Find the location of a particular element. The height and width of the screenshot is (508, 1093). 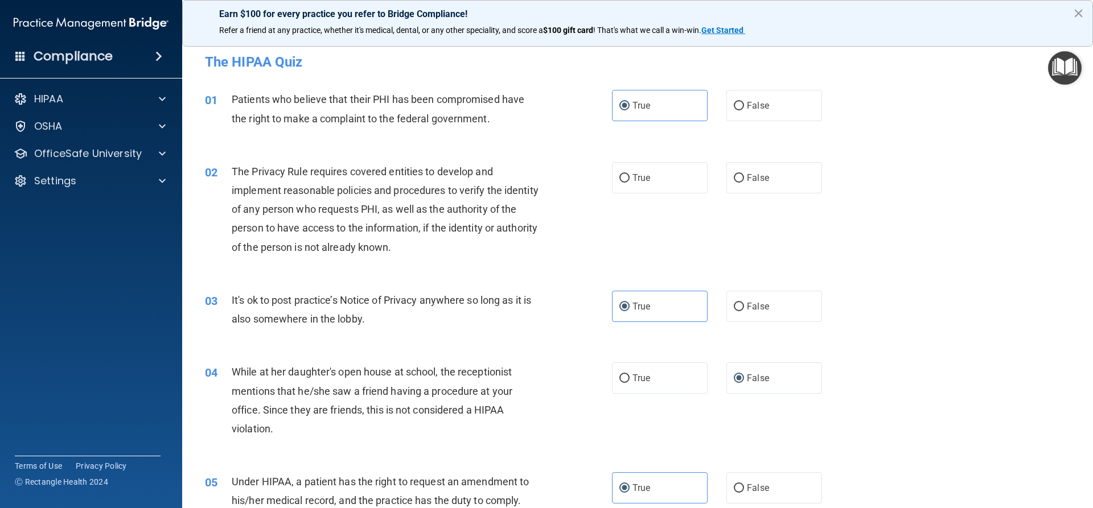

span: The Privacy Rule requires covered entities to develop and implement reasonable policies and proce... is located at coordinates (385, 209).